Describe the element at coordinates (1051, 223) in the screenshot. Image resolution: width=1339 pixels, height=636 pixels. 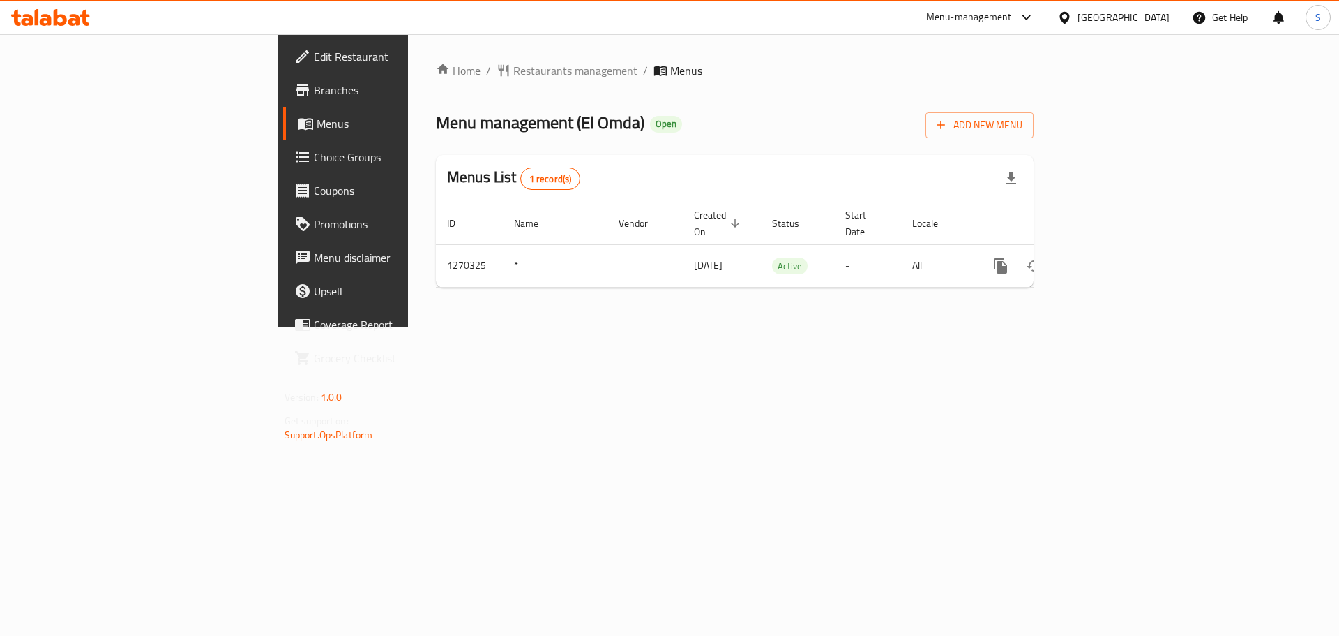
I see `th: Actions` at that location.